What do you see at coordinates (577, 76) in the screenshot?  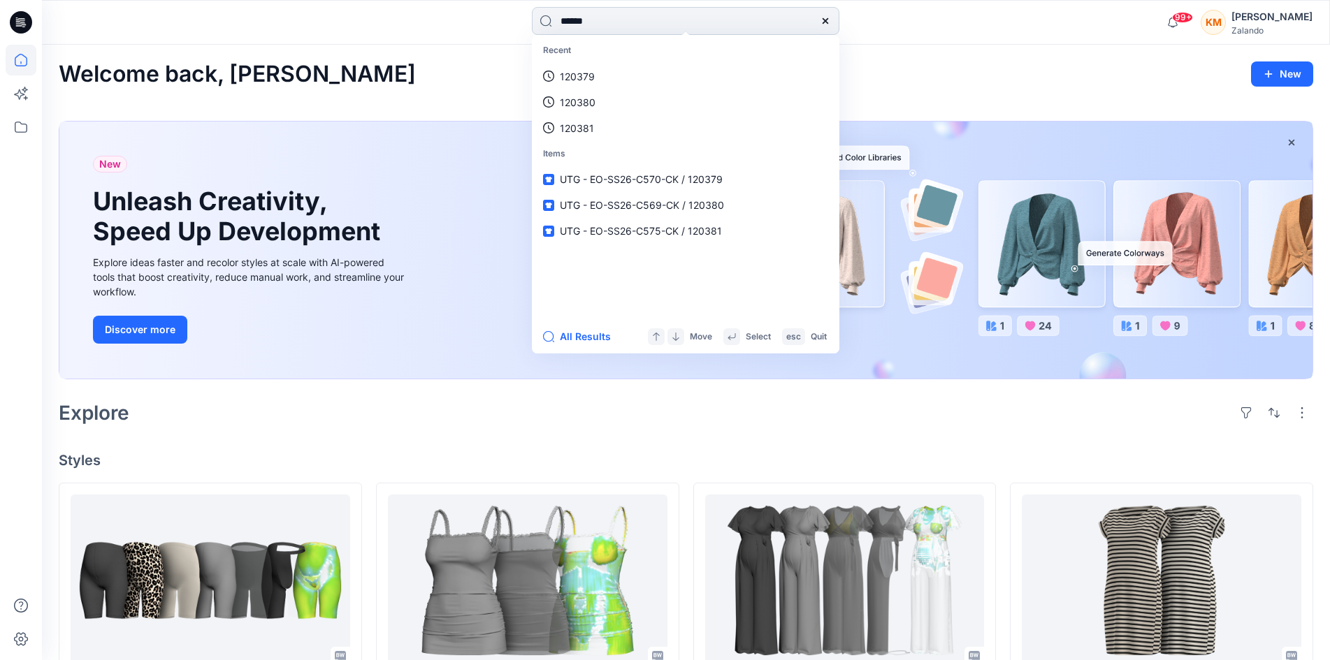 I see `p: 120379` at bounding box center [577, 76].